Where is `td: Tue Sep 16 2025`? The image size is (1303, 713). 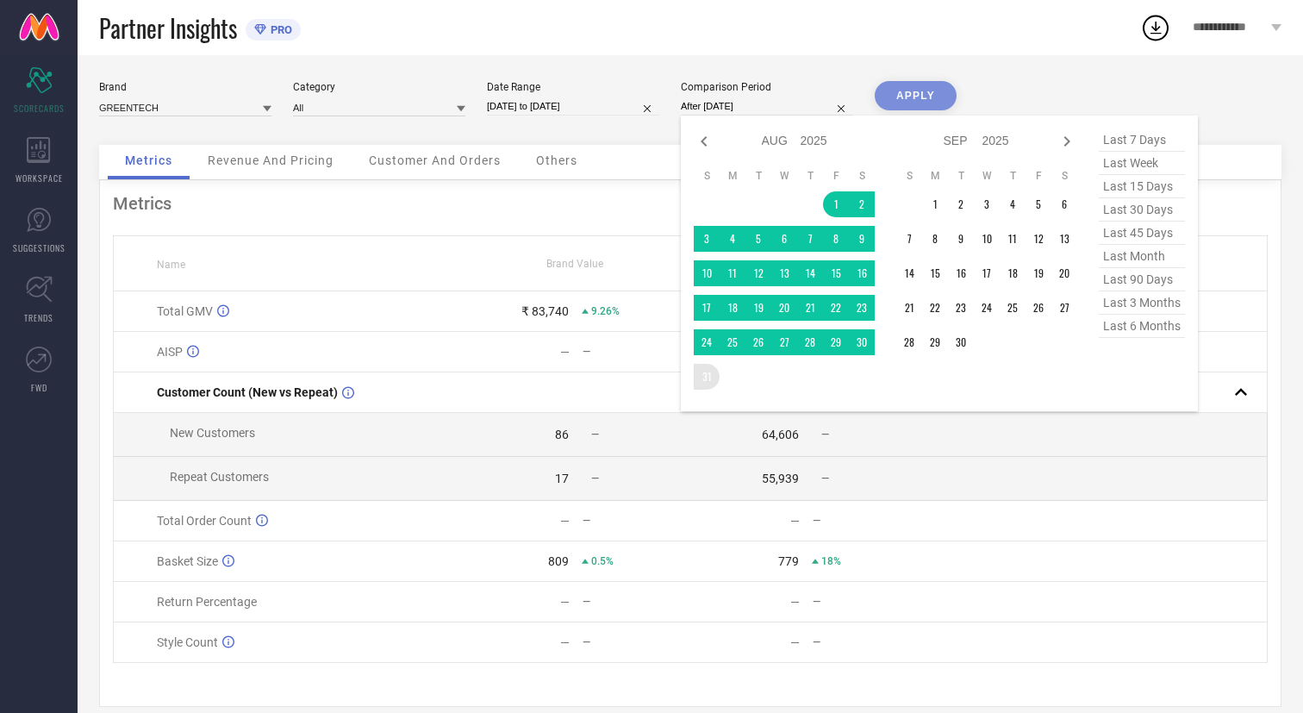
td: Tue Sep 16 2025 is located at coordinates (961, 273).